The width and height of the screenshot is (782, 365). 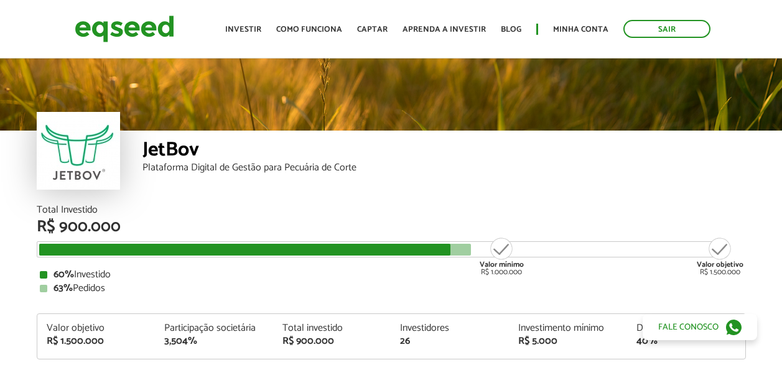 I want to click on a: Fale conosco, so click(x=700, y=327).